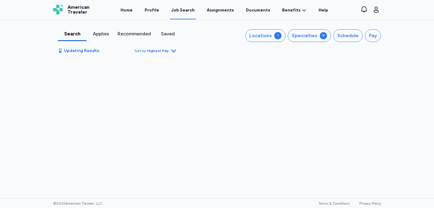  What do you see at coordinates (348, 36) in the screenshot?
I see `button: Schedule` at bounding box center [348, 36].